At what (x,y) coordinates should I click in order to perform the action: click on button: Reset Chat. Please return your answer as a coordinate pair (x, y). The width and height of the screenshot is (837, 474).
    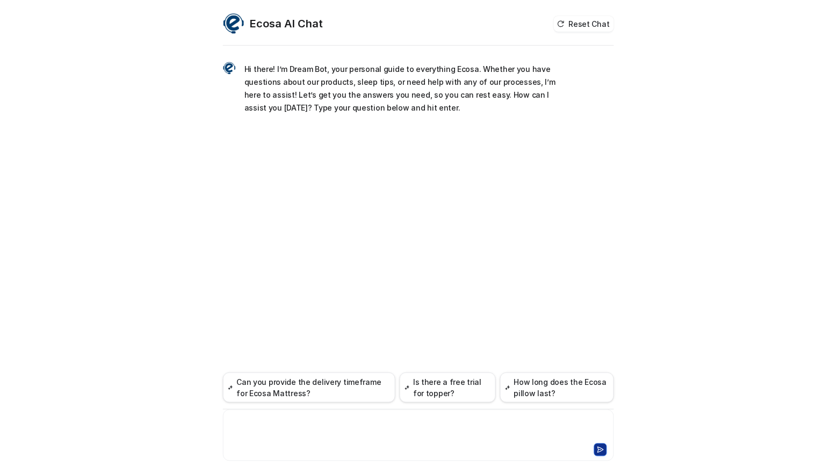
    Looking at the image, I should click on (584, 24).